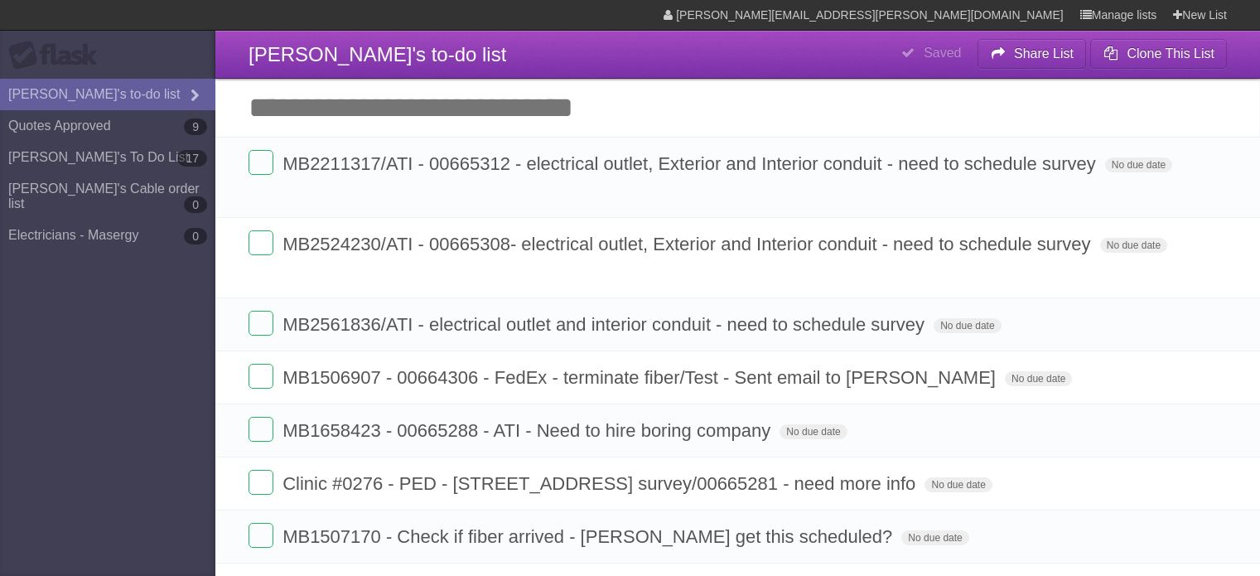 The width and height of the screenshot is (1260, 576). I want to click on b: Share List, so click(1043, 53).